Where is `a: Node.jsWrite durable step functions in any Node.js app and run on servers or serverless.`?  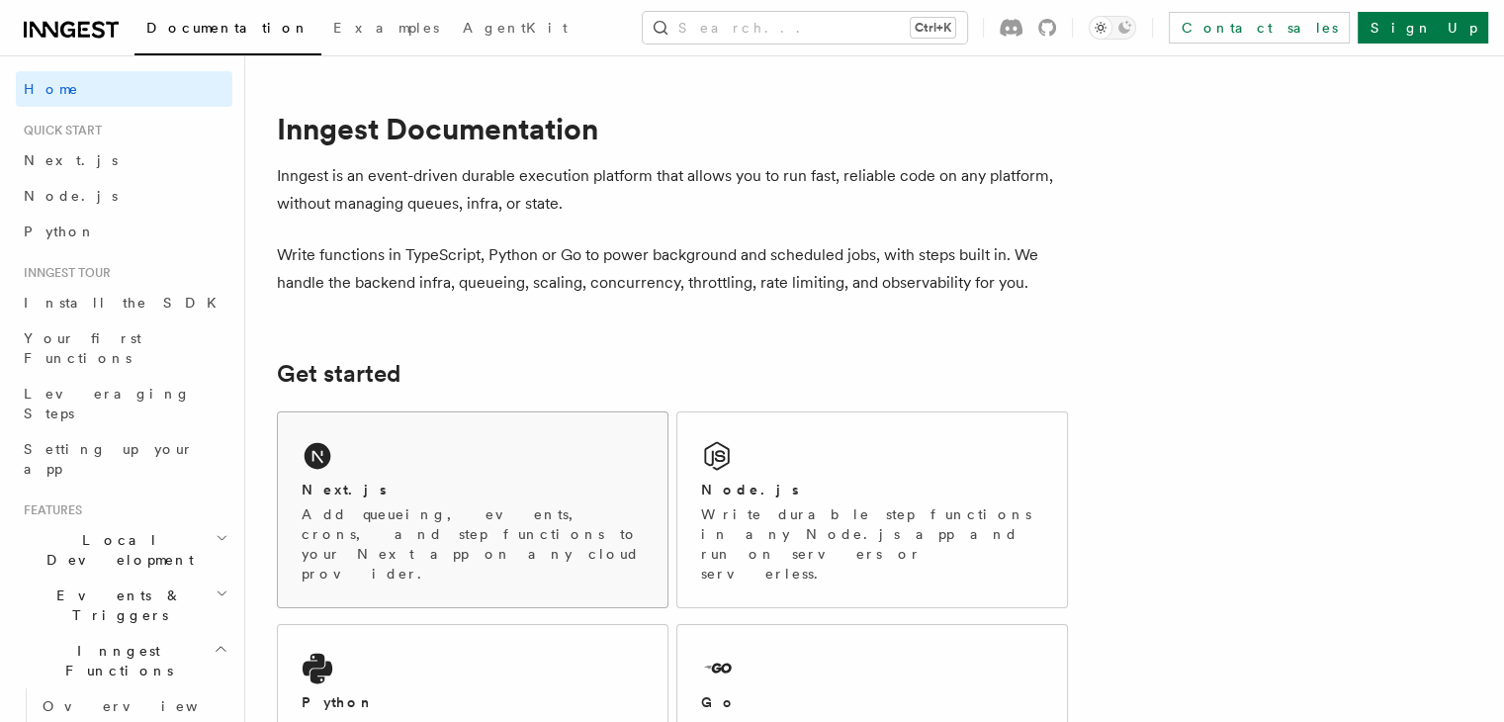 a: Node.jsWrite durable step functions in any Node.js app and run on servers or serverless. is located at coordinates (872, 509).